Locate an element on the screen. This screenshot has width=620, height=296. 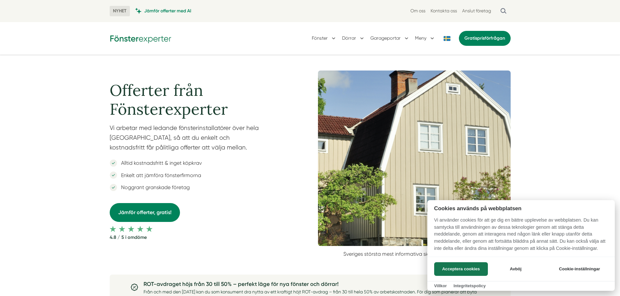
button: Avböj is located at coordinates (515, 269).